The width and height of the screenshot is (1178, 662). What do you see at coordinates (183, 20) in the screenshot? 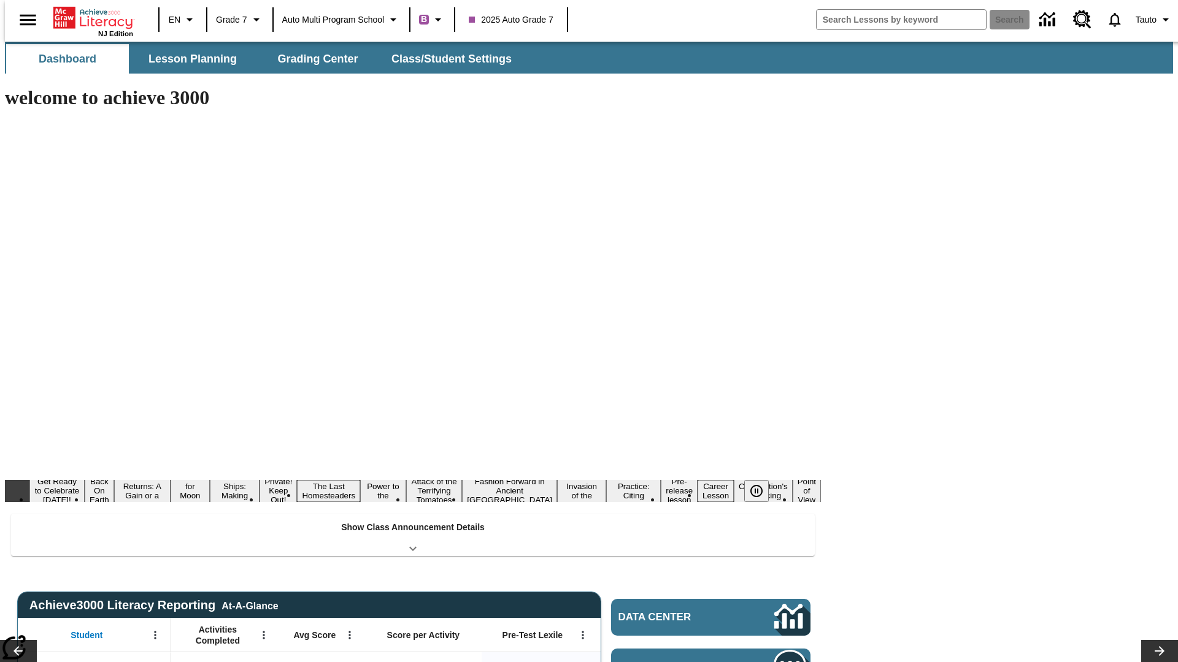
I see `button: Language: EN, Select a language` at bounding box center [183, 20].